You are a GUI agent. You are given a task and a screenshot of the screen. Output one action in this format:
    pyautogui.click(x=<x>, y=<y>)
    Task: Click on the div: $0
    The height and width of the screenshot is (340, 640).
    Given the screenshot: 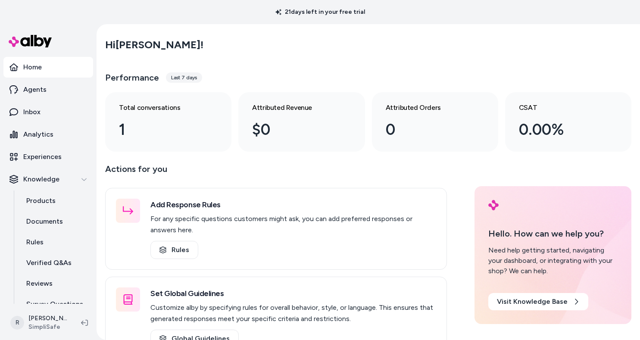 What is the action you would take?
    pyautogui.click(x=294, y=130)
    